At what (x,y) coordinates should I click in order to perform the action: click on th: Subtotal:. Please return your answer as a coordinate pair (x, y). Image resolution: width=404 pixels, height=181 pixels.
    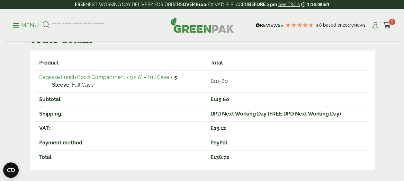
    Looking at the image, I should click on (121, 99).